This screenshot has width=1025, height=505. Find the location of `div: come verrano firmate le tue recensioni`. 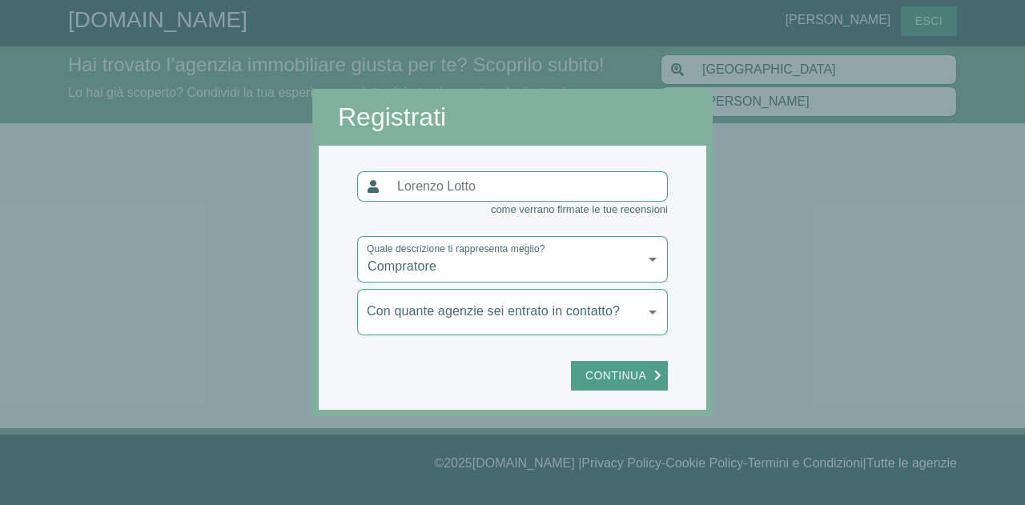

div: come verrano firmate le tue recensioni is located at coordinates (512, 210).